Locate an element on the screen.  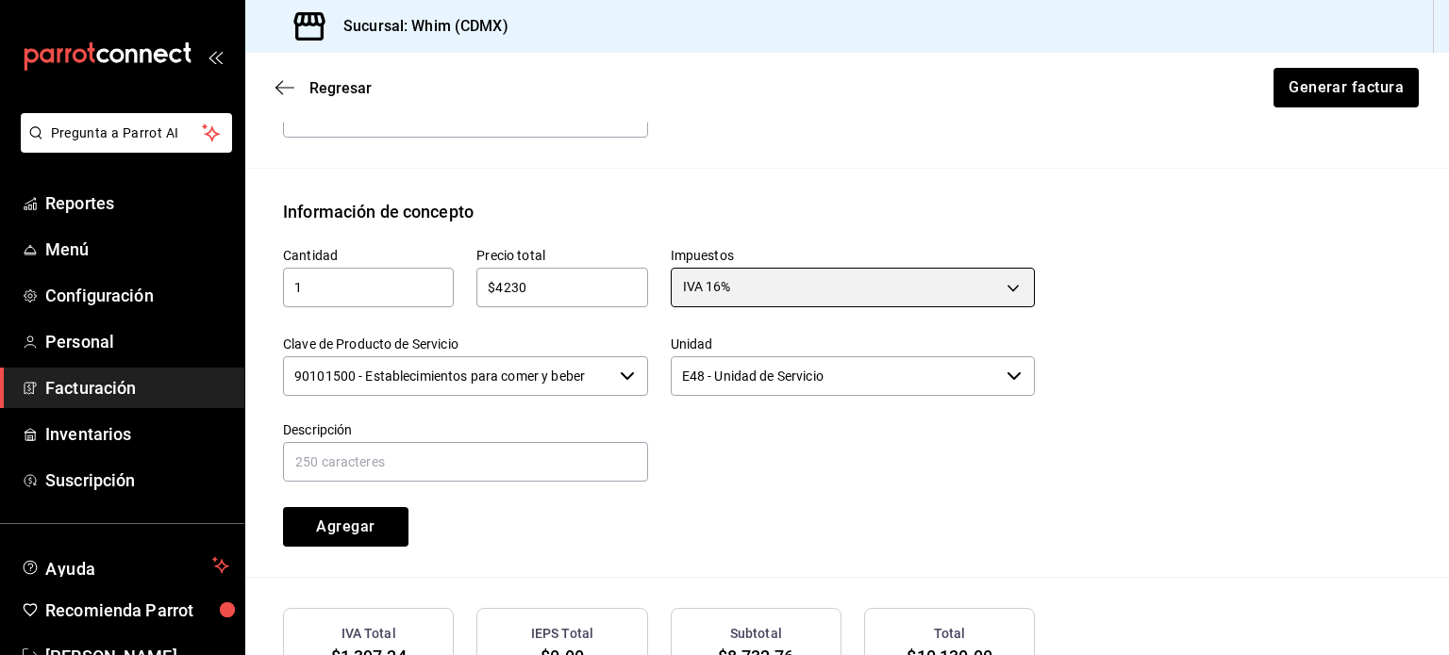
h3: IVA Total is located at coordinates (369, 634).